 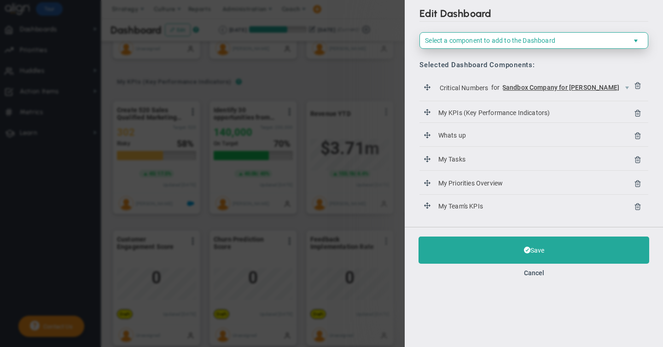 I want to click on span: Whats up, so click(x=452, y=136).